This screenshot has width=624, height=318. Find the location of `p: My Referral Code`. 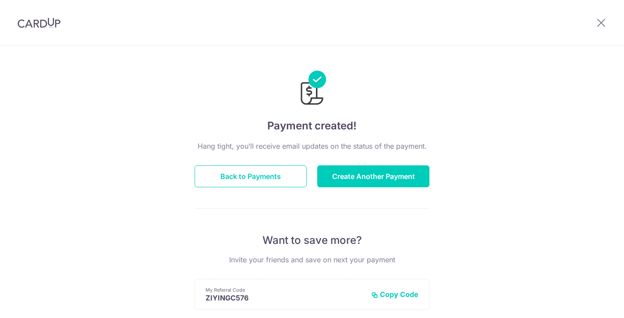

p: My Referral Code is located at coordinates (285, 290).